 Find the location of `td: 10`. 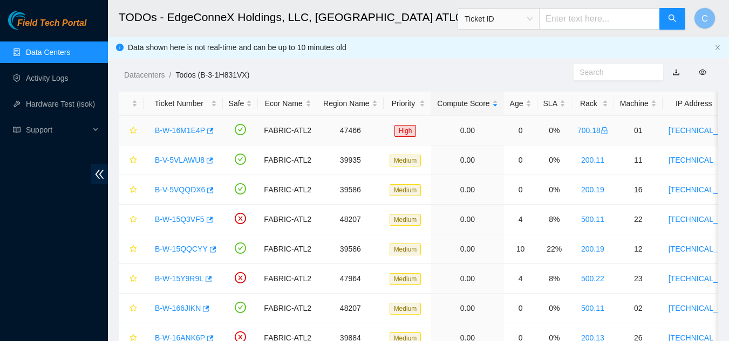

td: 10 is located at coordinates (521, 249).